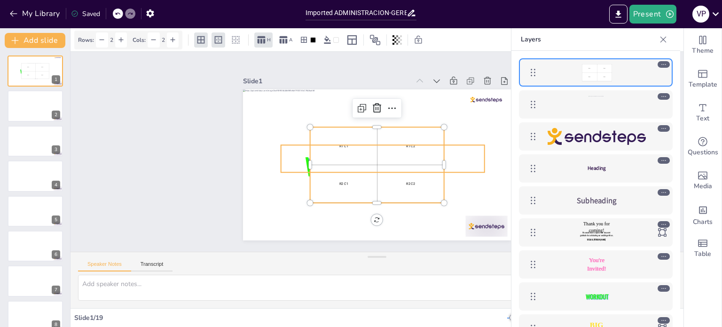 The height and width of the screenshot is (327, 722). Describe the element at coordinates (121, 40) in the screenshot. I see `div: Add Row` at that location.